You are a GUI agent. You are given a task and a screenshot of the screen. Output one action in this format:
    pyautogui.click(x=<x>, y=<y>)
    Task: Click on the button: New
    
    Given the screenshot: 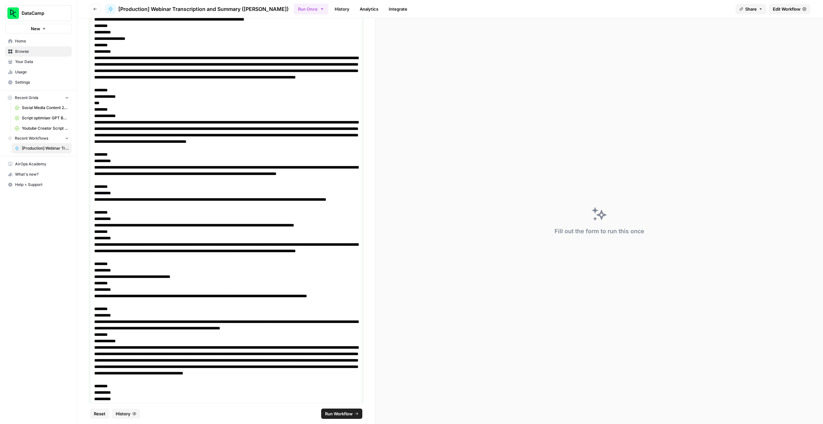 What is the action you would take?
    pyautogui.click(x=38, y=29)
    